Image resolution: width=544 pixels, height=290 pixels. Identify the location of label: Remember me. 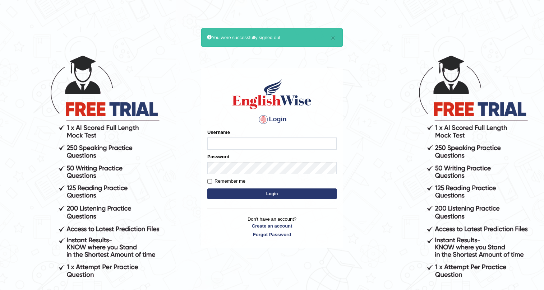
(226, 181).